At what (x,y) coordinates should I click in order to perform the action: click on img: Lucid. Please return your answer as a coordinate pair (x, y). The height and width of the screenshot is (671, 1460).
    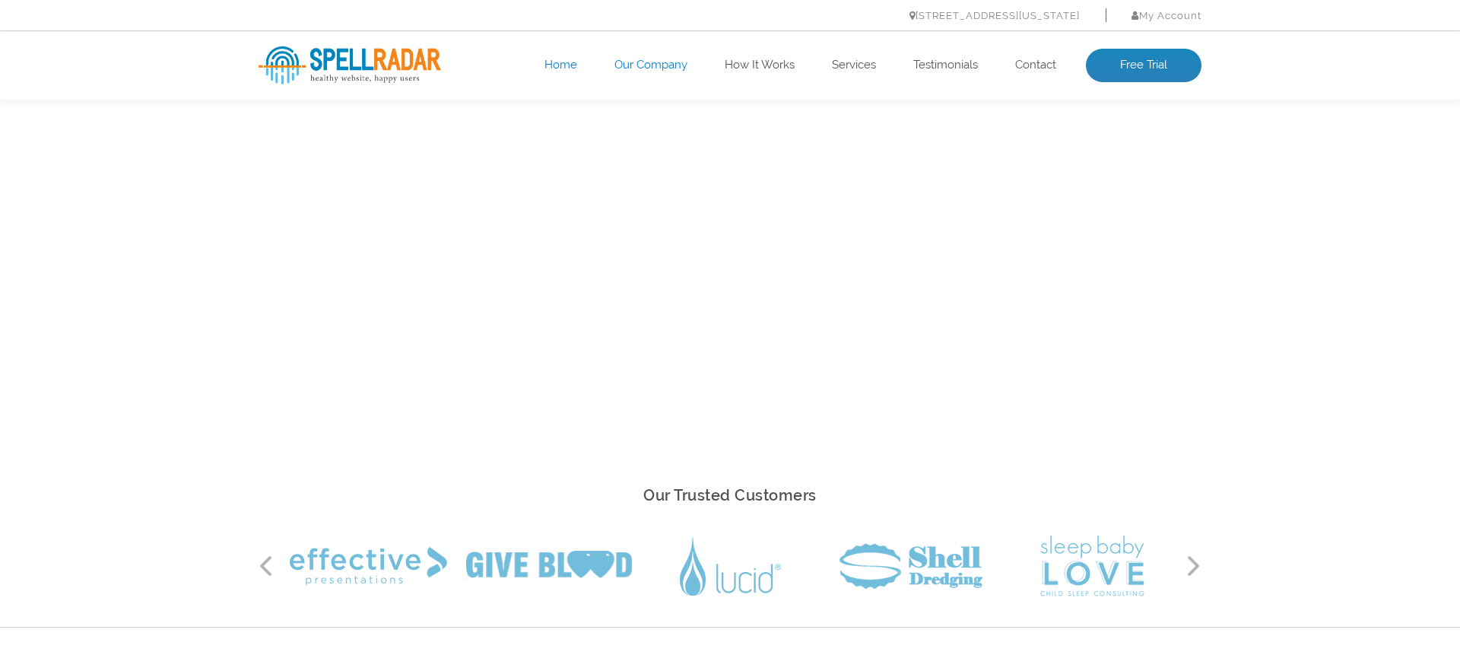
    Looking at the image, I should click on (730, 566).